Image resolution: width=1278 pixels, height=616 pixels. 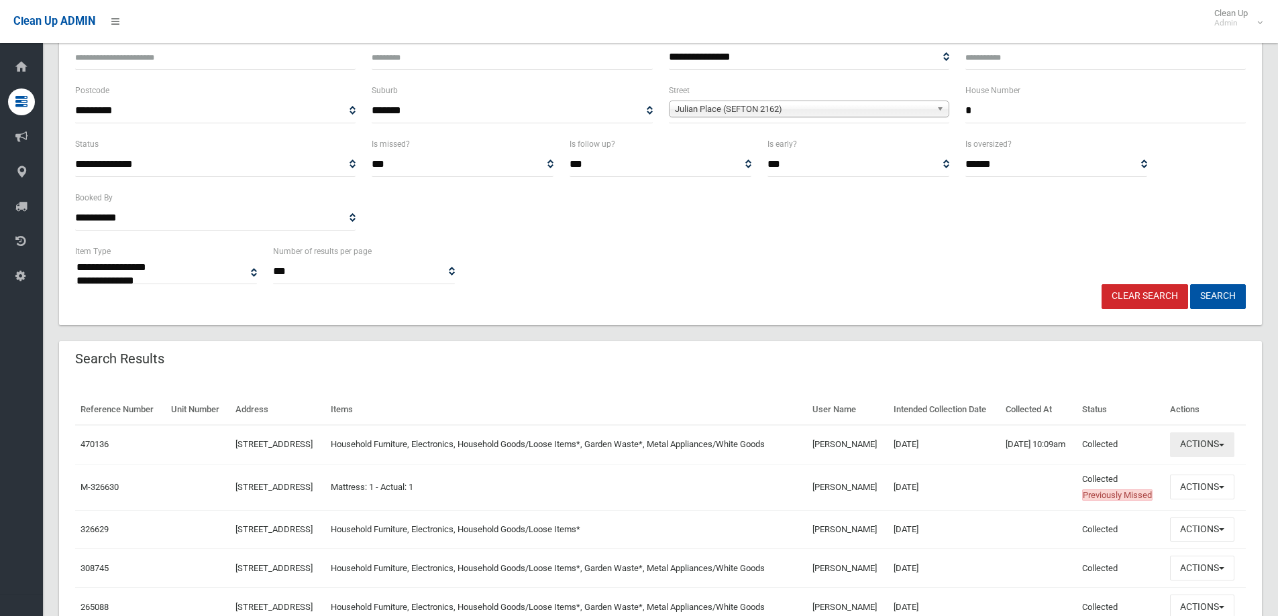 I want to click on label: Suburb, so click(x=384, y=91).